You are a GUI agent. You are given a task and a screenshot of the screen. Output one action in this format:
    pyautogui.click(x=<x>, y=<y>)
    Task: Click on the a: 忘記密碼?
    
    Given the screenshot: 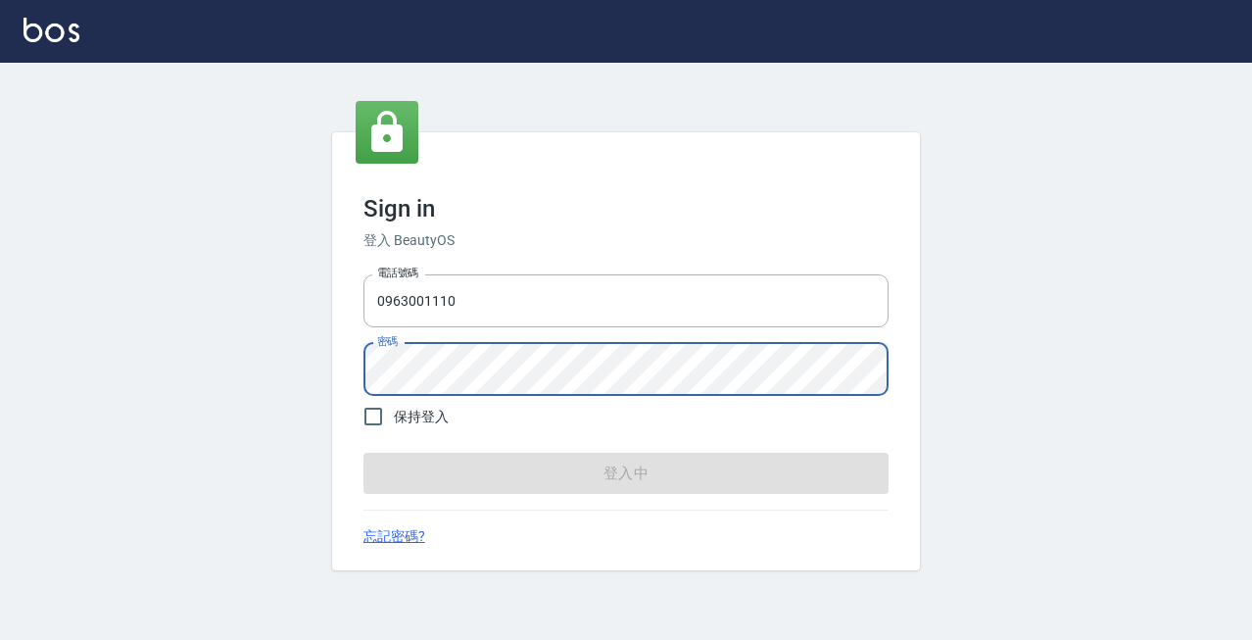 What is the action you would take?
    pyautogui.click(x=394, y=536)
    